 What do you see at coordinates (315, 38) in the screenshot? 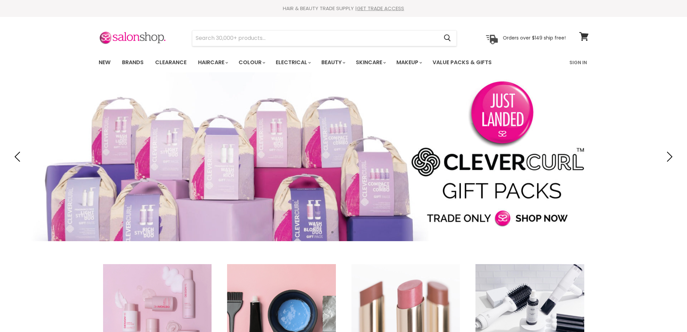
I see `input: Search` at bounding box center [315, 38].